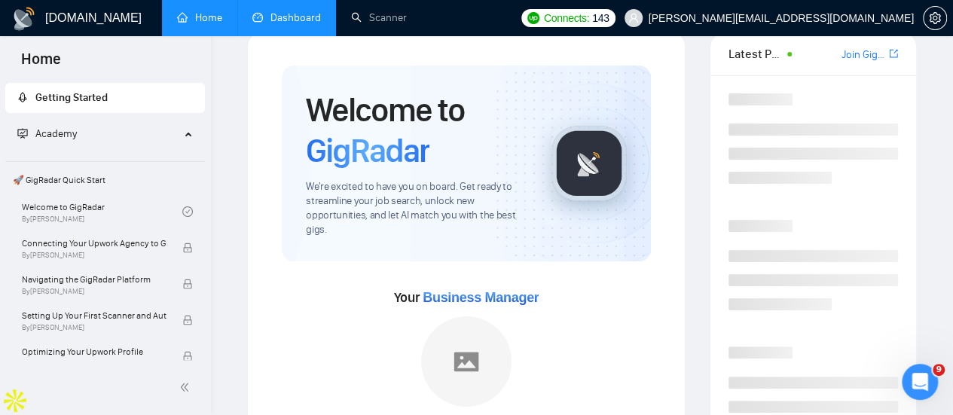  I want to click on span: check-circle, so click(187, 212).